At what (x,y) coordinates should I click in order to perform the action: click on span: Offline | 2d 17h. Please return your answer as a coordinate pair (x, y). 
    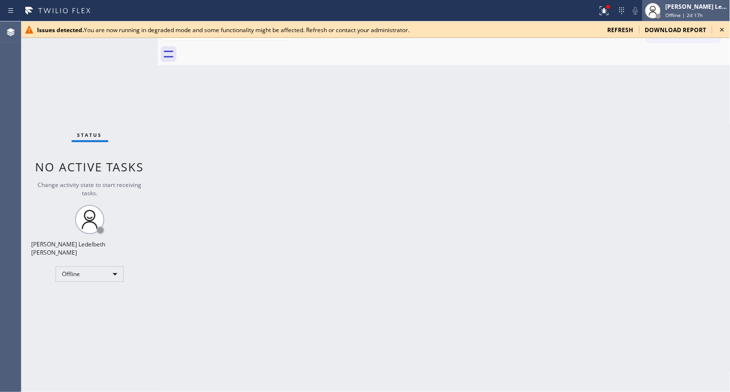
    Looking at the image, I should click on (685, 15).